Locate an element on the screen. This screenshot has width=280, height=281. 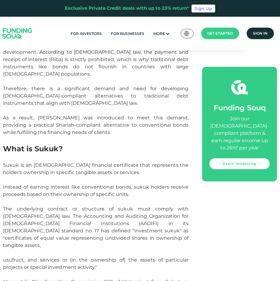
span: Sign in is located at coordinates (261, 33).